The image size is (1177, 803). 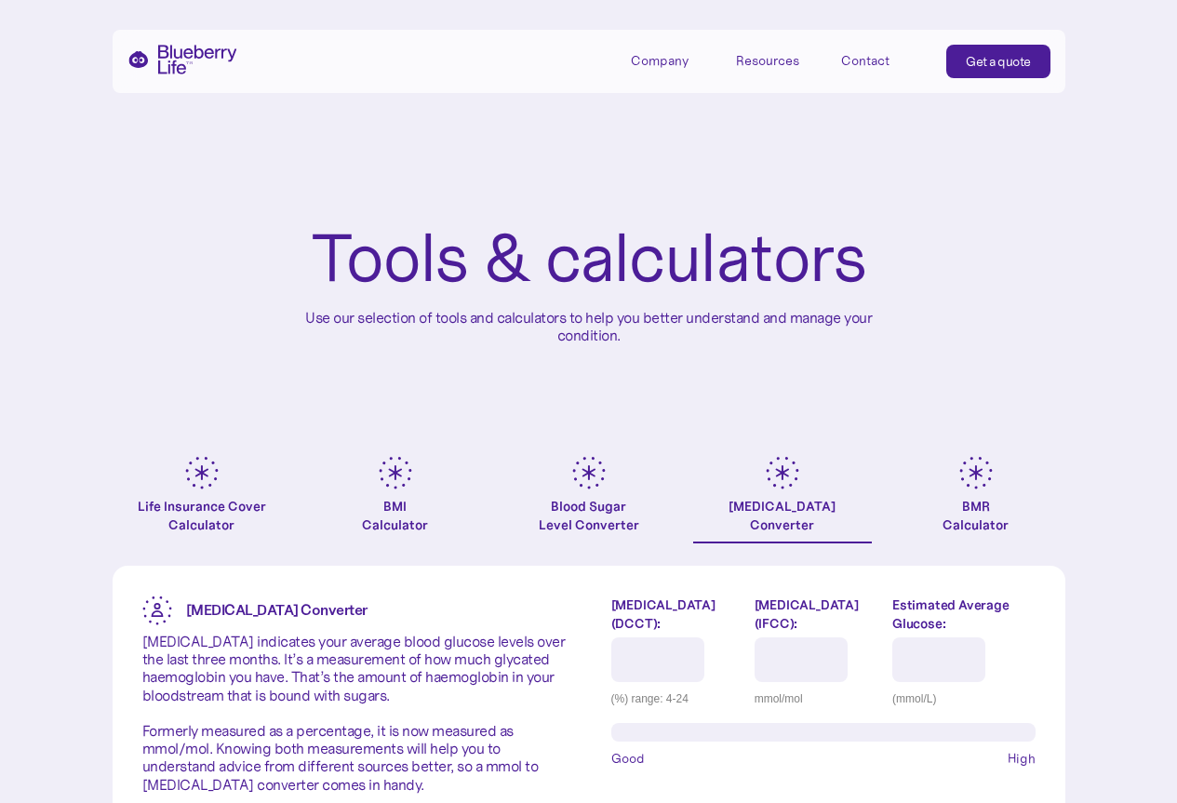 What do you see at coordinates (396, 500) in the screenshot?
I see `a: BMICalculator` at bounding box center [396, 500].